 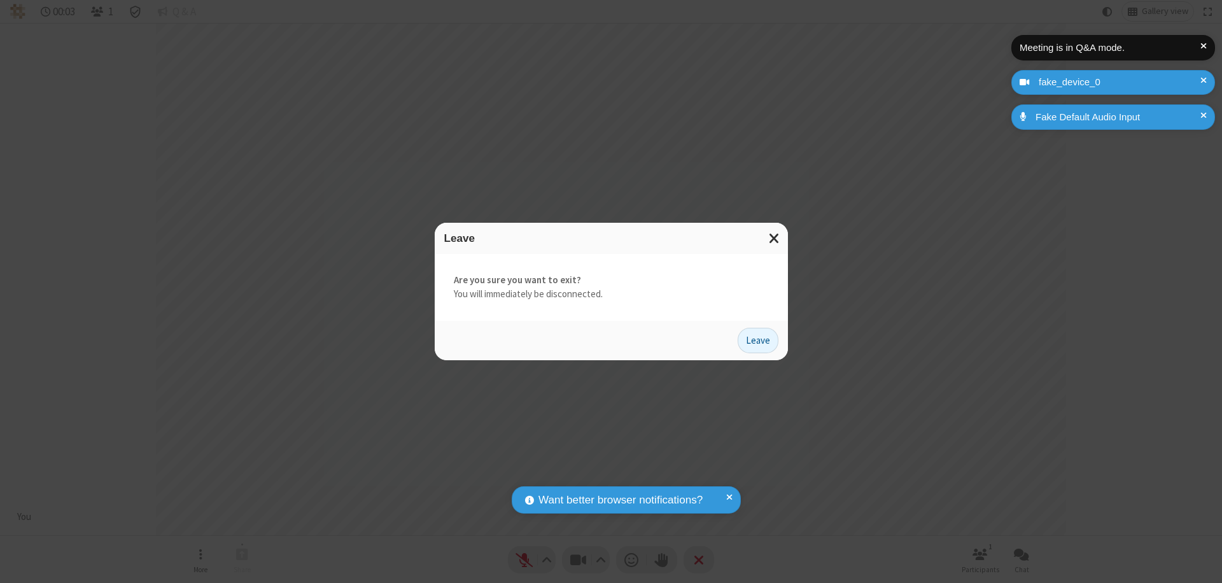 What do you see at coordinates (774, 238) in the screenshot?
I see `button: Close modal` at bounding box center [774, 238].